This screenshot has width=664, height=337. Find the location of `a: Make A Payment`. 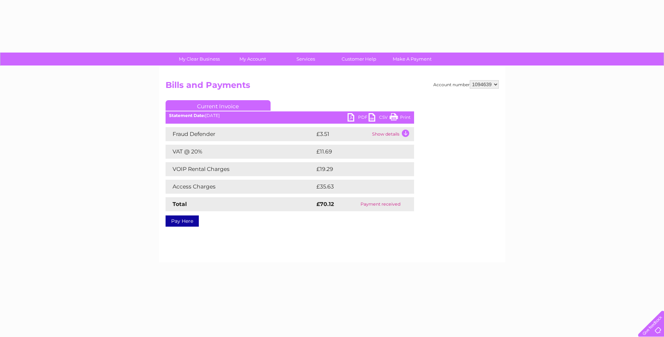

a: Make A Payment is located at coordinates (412, 59).